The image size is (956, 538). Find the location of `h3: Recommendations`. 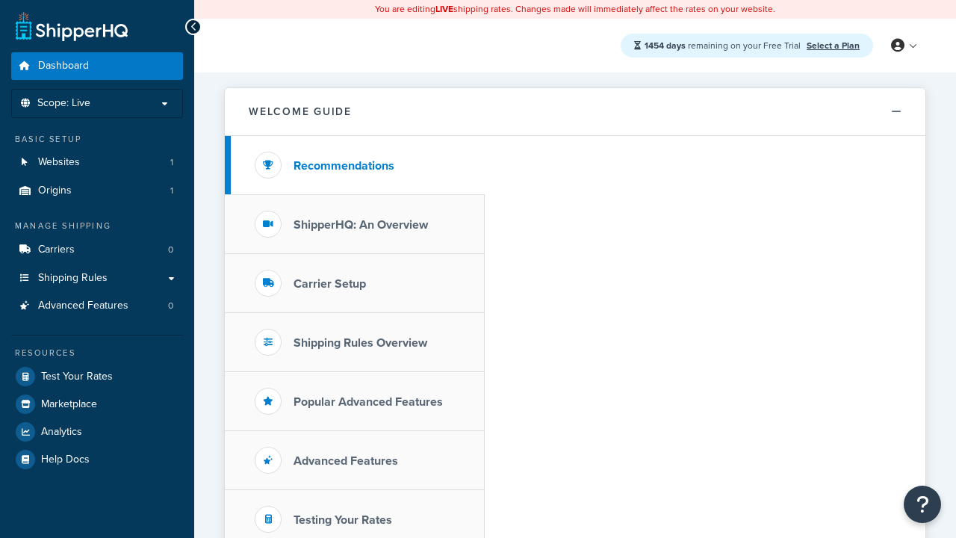

h3: Recommendations is located at coordinates (344, 166).